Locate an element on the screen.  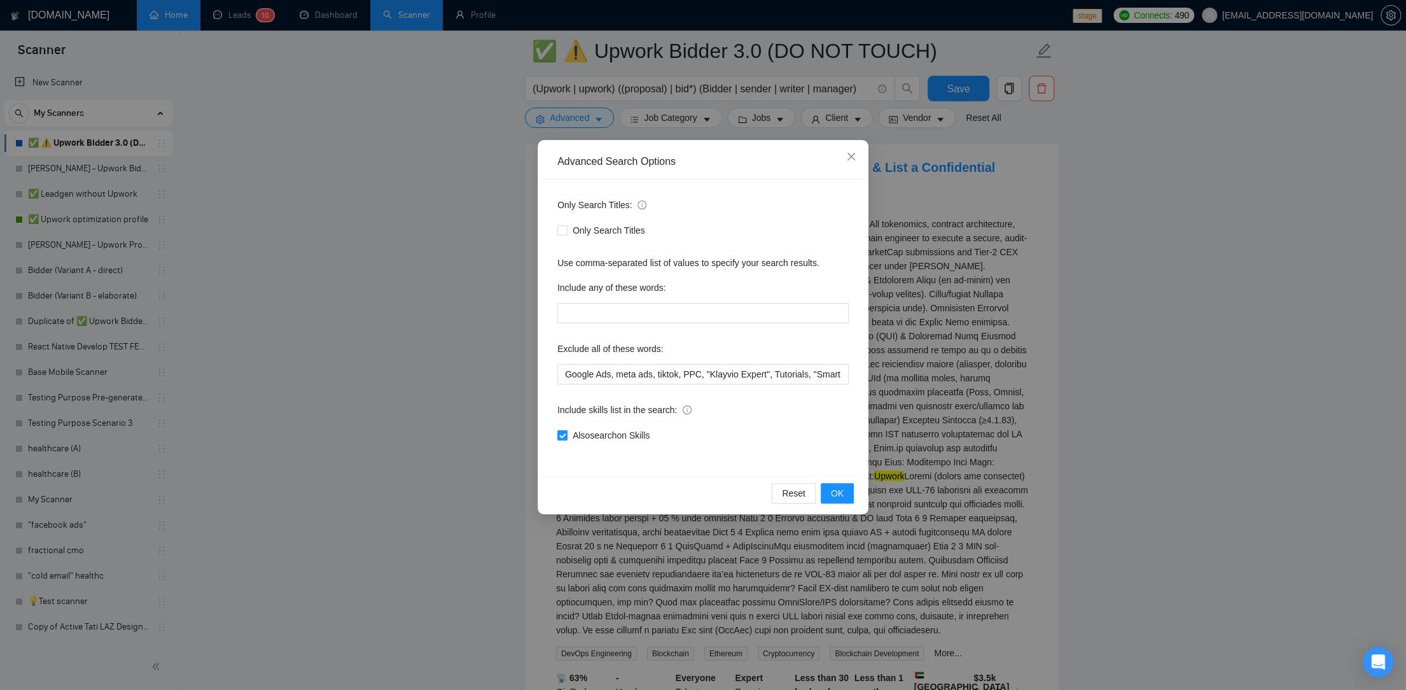
label: Include any of these words: is located at coordinates (611, 288).